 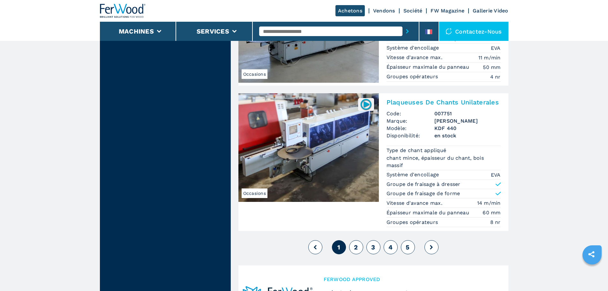 What do you see at coordinates (474, 31) in the screenshot?
I see `div: Contactez-nous` at bounding box center [474, 31].